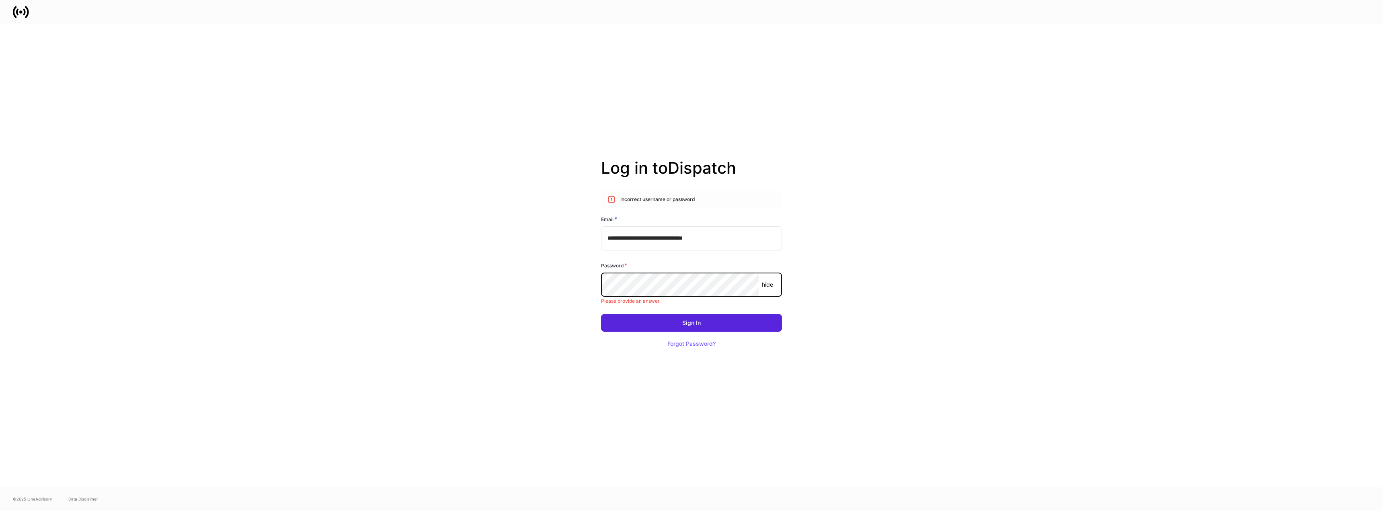 The image size is (1383, 511). What do you see at coordinates (657, 199) in the screenshot?
I see `div: Incorrect username or password` at bounding box center [657, 199].